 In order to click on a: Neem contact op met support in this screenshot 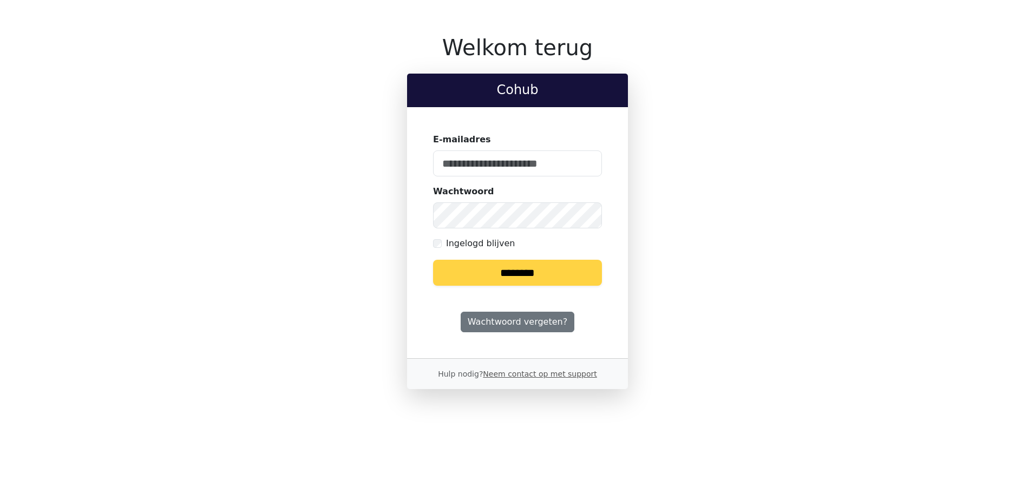, I will do `click(540, 374)`.